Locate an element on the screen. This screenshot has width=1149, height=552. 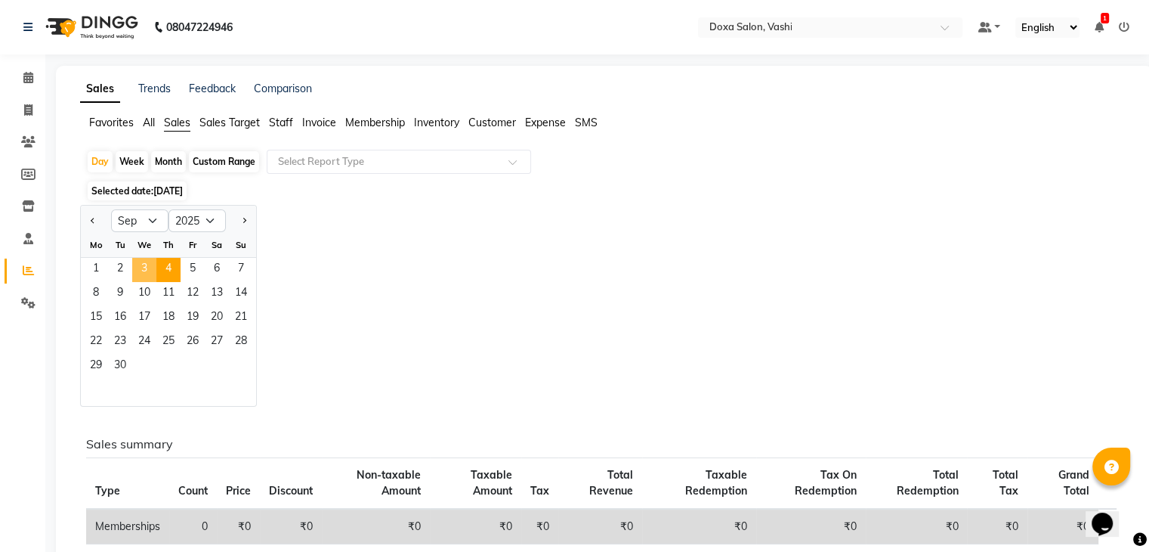
span: Type is located at coordinates (107, 490).